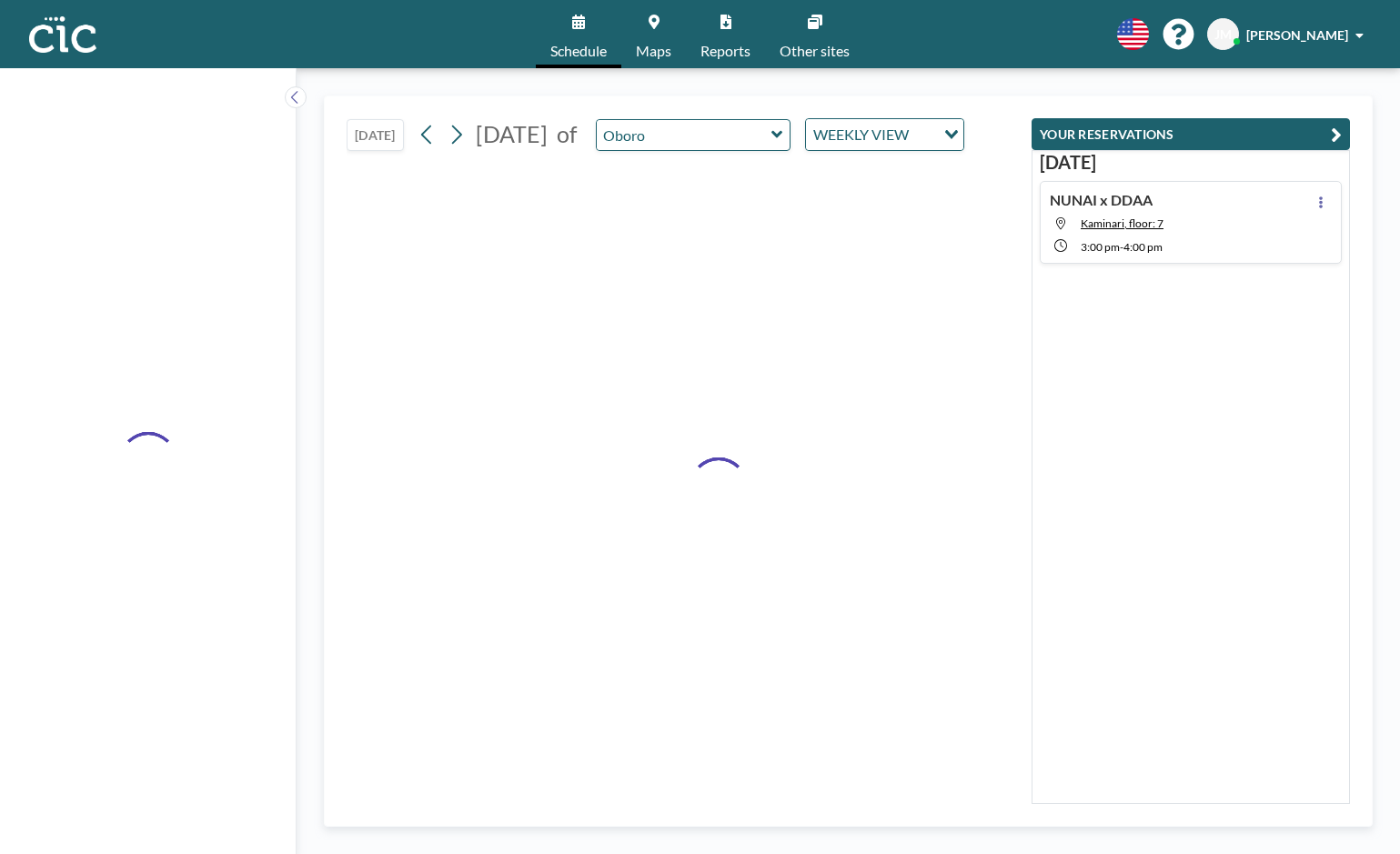 This screenshot has width=1400, height=854. What do you see at coordinates (1191, 134) in the screenshot?
I see `button: YOUR RESERVATIONS` at bounding box center [1191, 134].